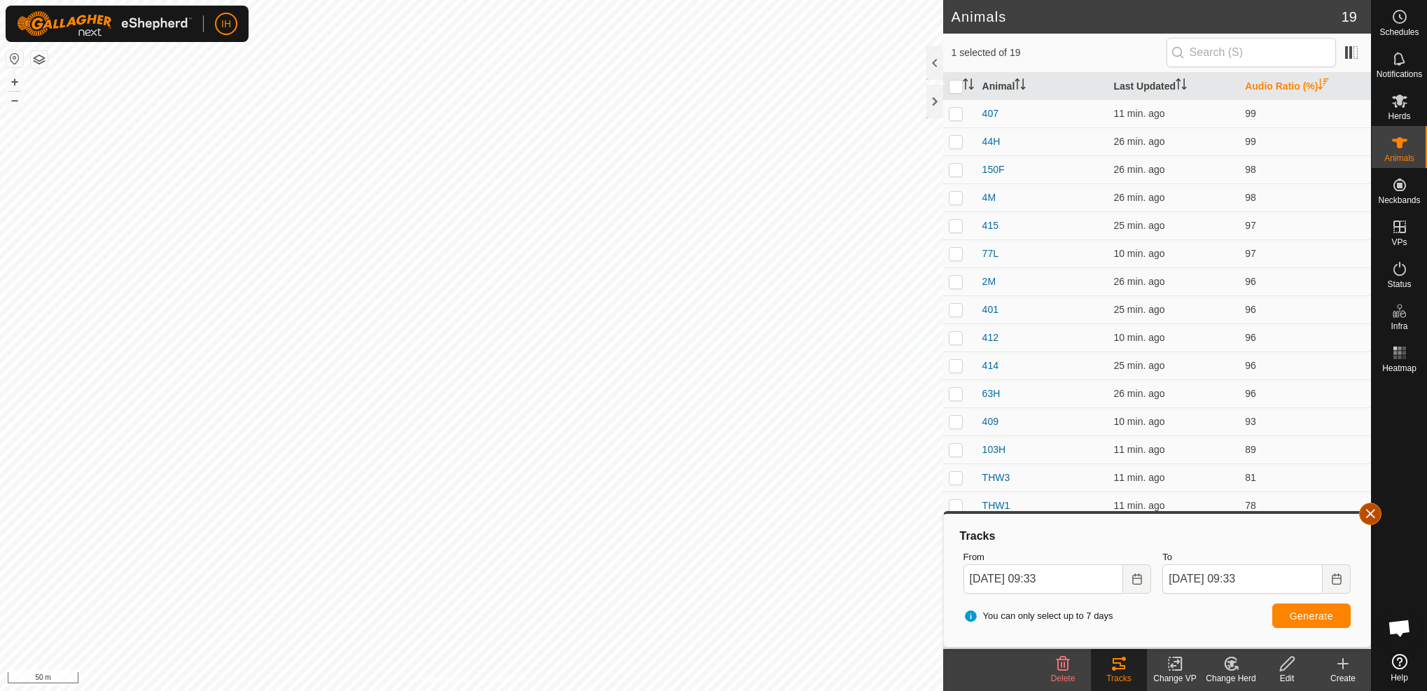  What do you see at coordinates (1399, 242) in the screenshot?
I see `span: VPs` at bounding box center [1399, 242].